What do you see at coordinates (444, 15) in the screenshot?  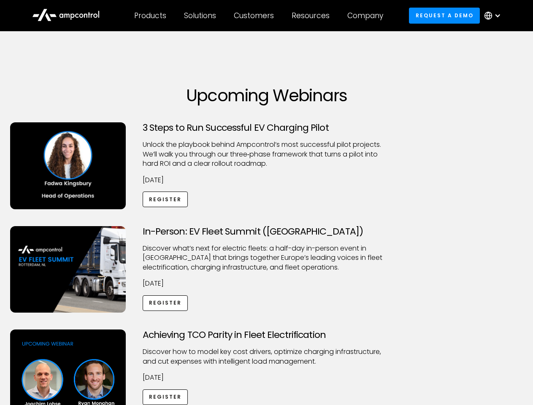 I see `a: Request a demo` at bounding box center [444, 15].